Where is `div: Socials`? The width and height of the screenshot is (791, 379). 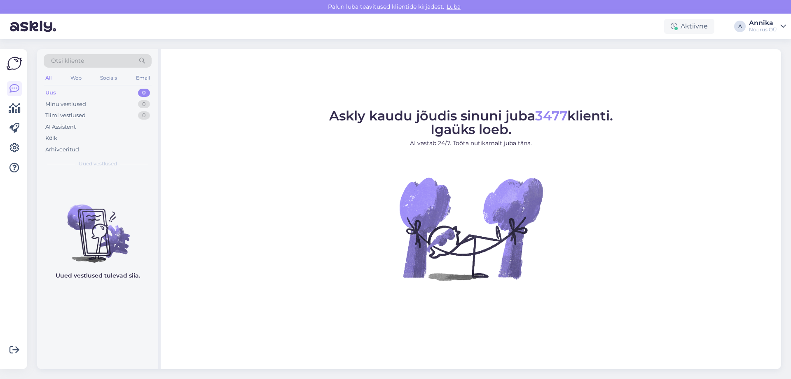 div: Socials is located at coordinates (108, 78).